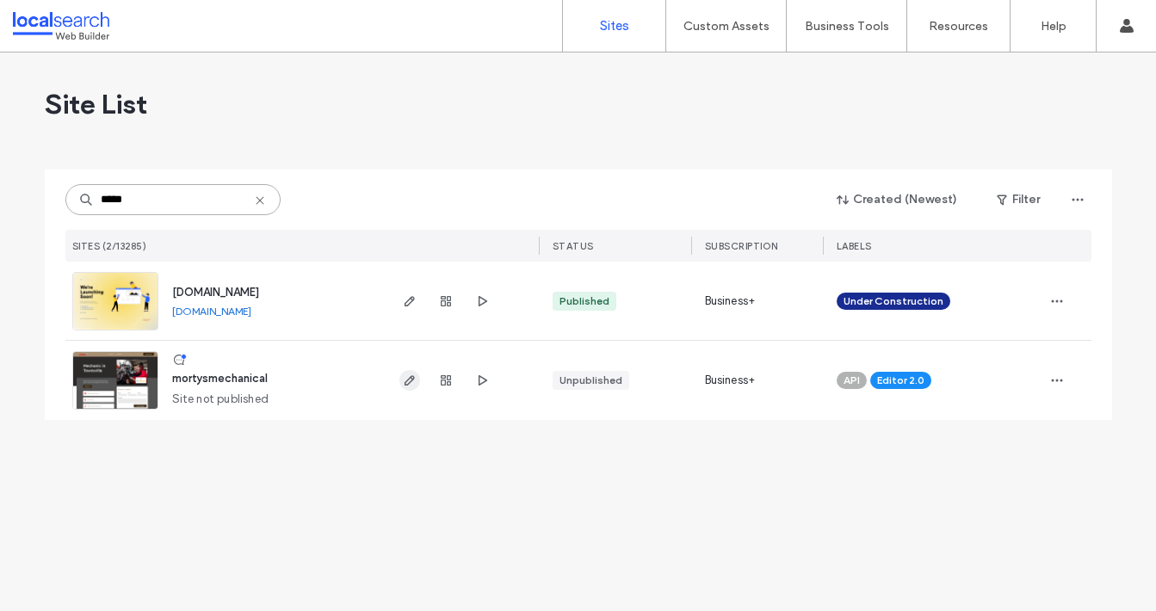 The image size is (1156, 611). What do you see at coordinates (851, 380) in the screenshot?
I see `span: API` at bounding box center [851, 380].